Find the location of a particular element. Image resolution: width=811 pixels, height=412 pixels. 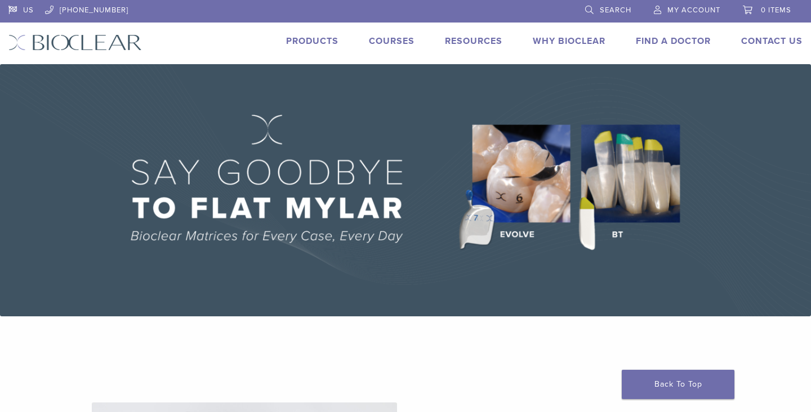

a: Resources is located at coordinates (474, 41).